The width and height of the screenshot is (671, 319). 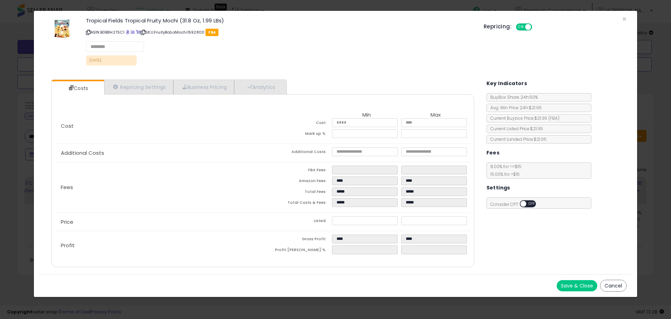 I want to click on td: Total Costs & Fees, so click(x=298, y=203).